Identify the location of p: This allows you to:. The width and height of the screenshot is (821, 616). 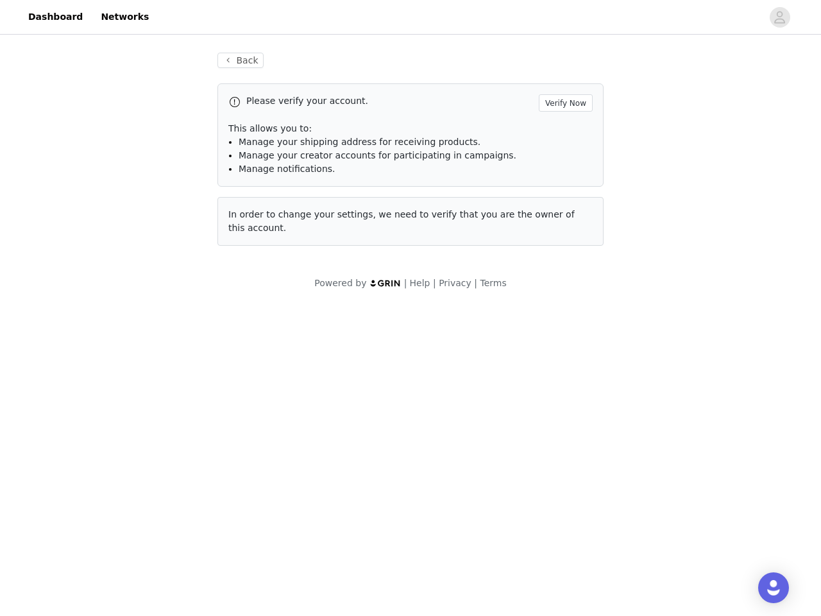
(411, 128).